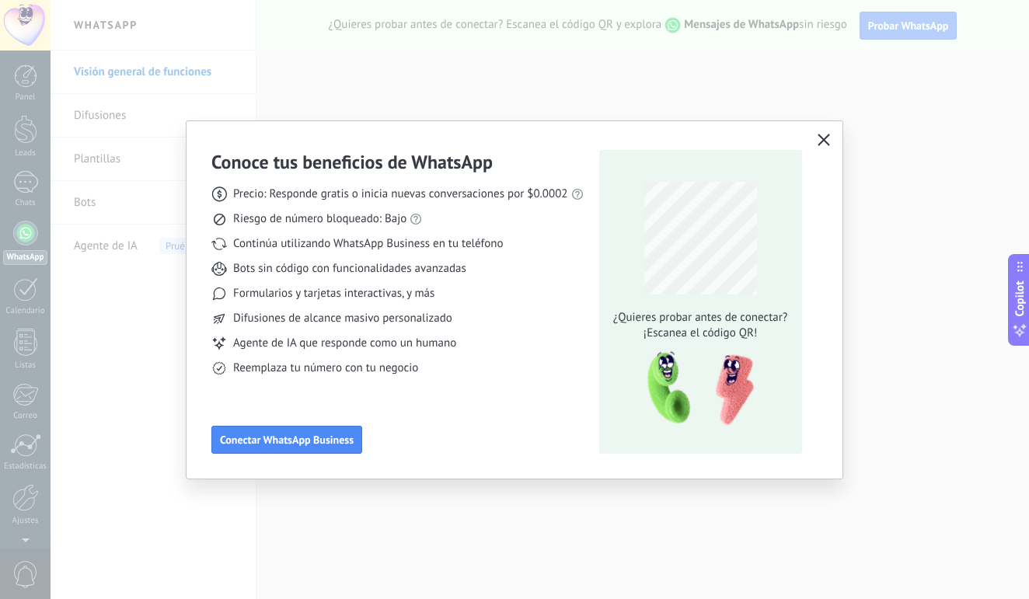  What do you see at coordinates (287, 440) in the screenshot?
I see `span: Conectar WhatsApp Business` at bounding box center [287, 440].